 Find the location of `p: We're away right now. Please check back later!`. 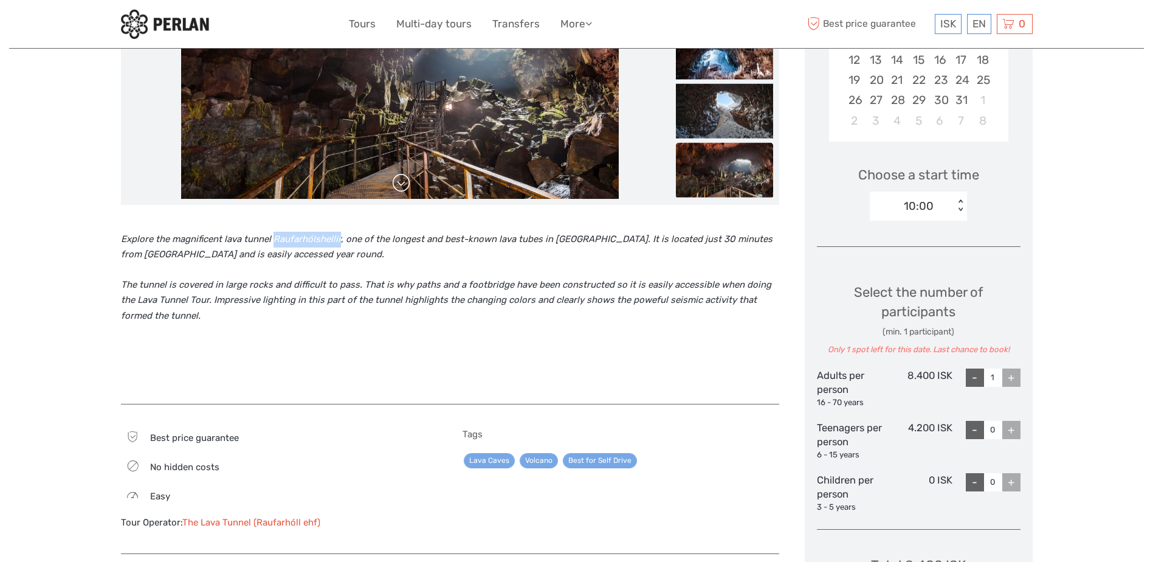

p: We're away right now. Please check back later! is located at coordinates (77, 26).